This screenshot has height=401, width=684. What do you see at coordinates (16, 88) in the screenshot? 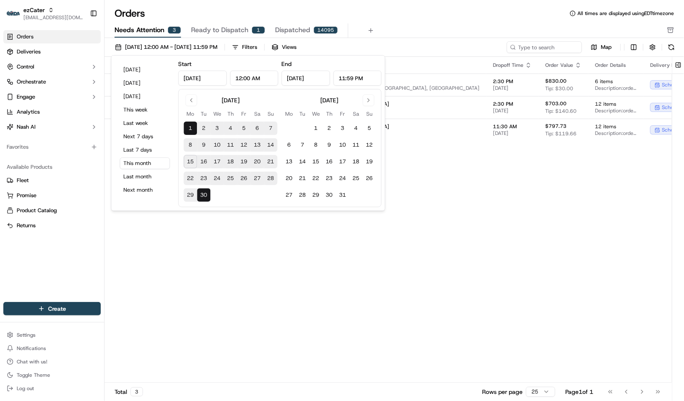
I see `img: 1736555255976-a54dd68f-1ca7-489b-9aae-adbdc363a1c4` at bounding box center [16, 88].